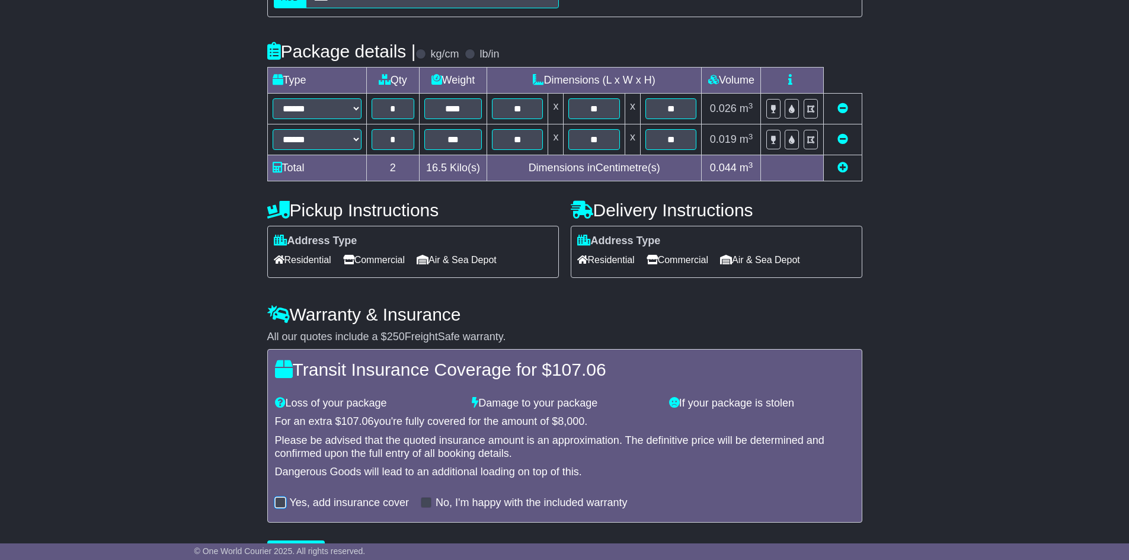  I want to click on label: kg/cm, so click(444, 55).